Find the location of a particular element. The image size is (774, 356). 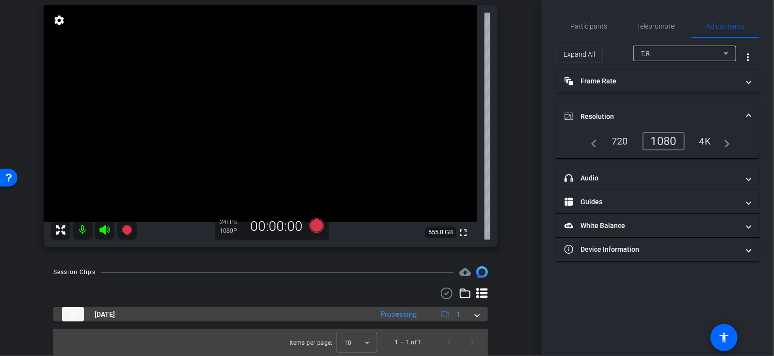

div: Session Clips is located at coordinates (74, 272).